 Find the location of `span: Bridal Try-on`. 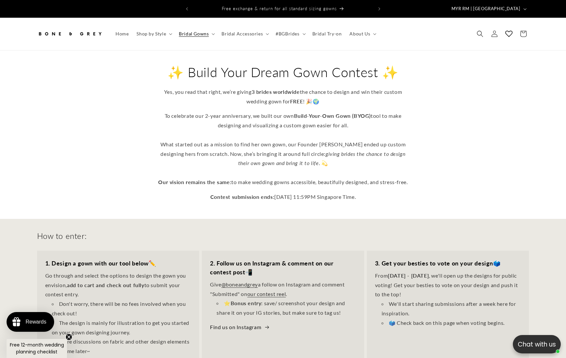

span: Bridal Try-on is located at coordinates (327, 34).